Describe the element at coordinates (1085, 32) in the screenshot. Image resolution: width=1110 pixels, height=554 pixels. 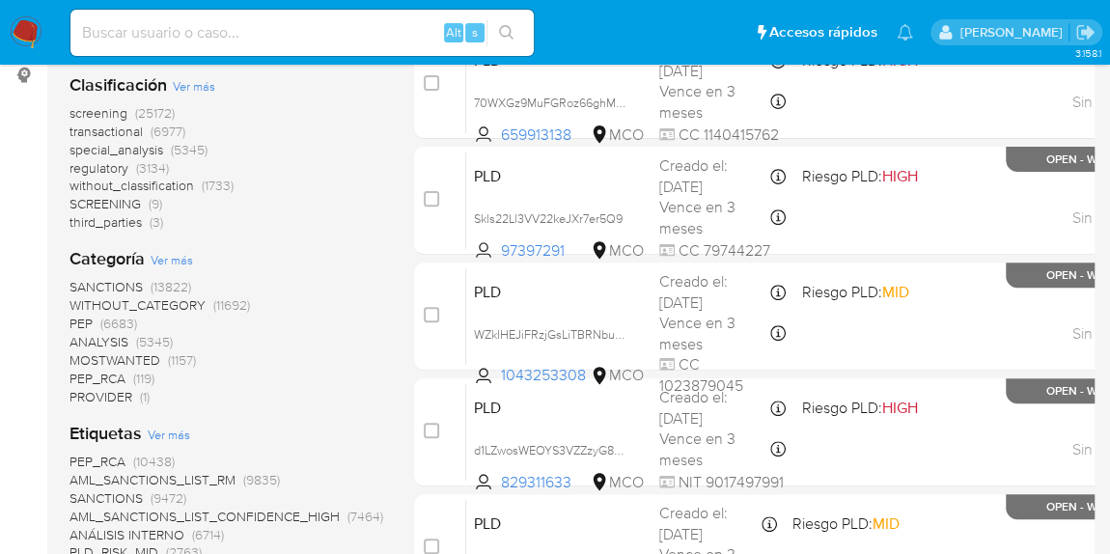
I see `a: Salir` at that location.